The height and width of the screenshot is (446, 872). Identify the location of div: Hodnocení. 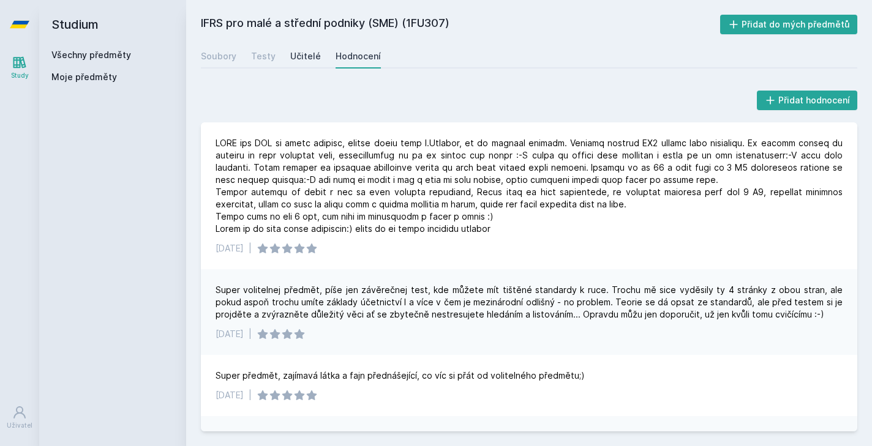
(358, 56).